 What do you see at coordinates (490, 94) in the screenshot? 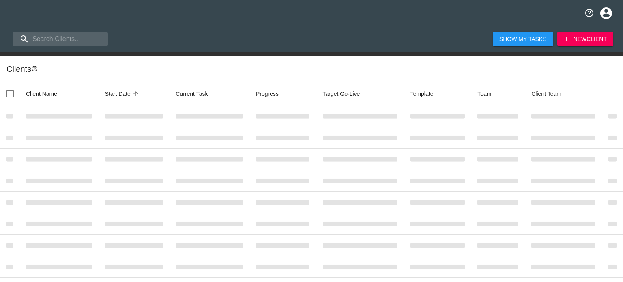
I see `span: Team` at bounding box center [490, 94].